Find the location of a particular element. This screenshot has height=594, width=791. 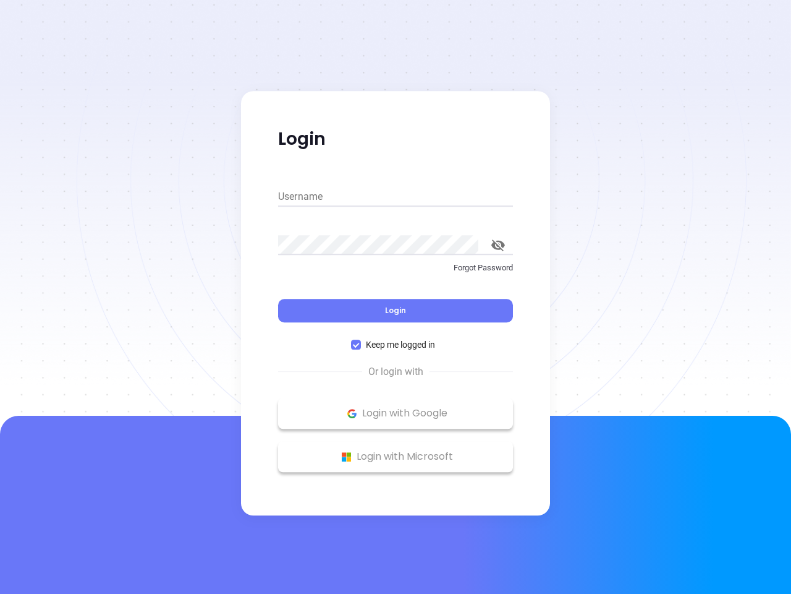

p: Login is located at coordinates (396, 139).